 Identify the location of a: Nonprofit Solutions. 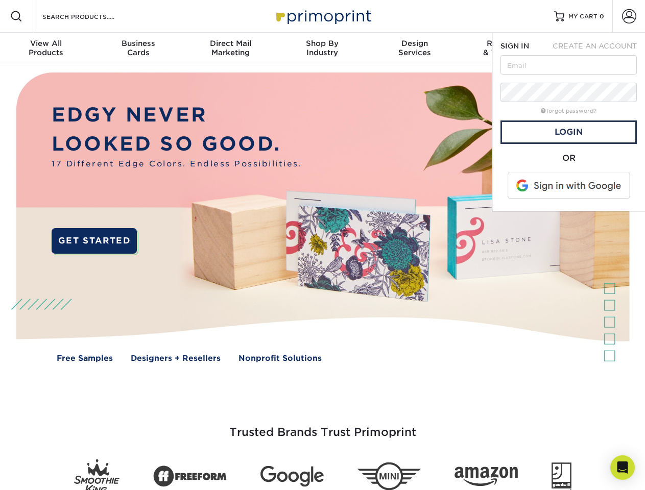
(280, 358).